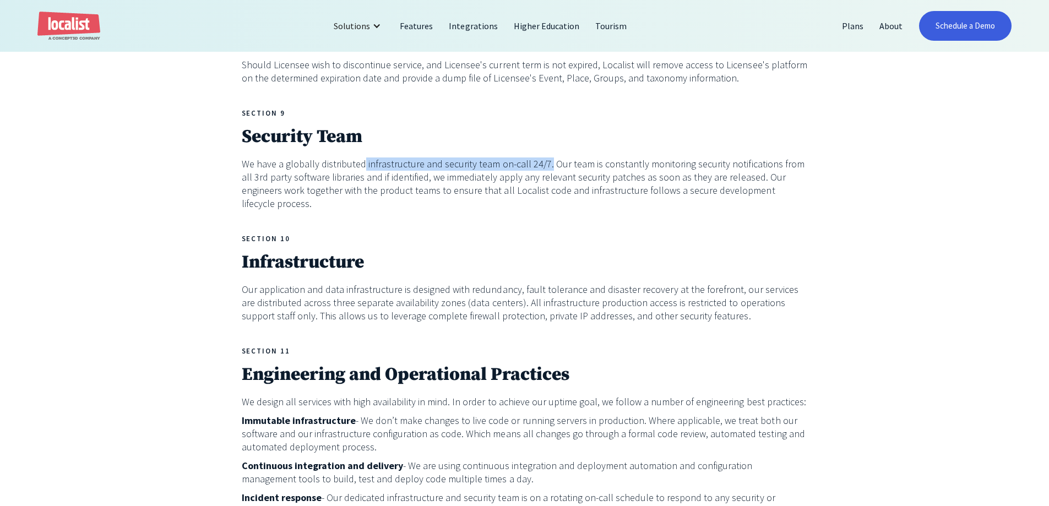 The height and width of the screenshot is (506, 1049). Describe the element at coordinates (525, 113) in the screenshot. I see `h5: SECTION 9` at that location.